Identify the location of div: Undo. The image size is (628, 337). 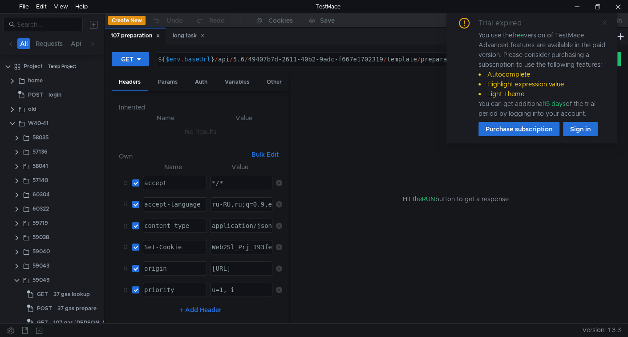
(174, 20).